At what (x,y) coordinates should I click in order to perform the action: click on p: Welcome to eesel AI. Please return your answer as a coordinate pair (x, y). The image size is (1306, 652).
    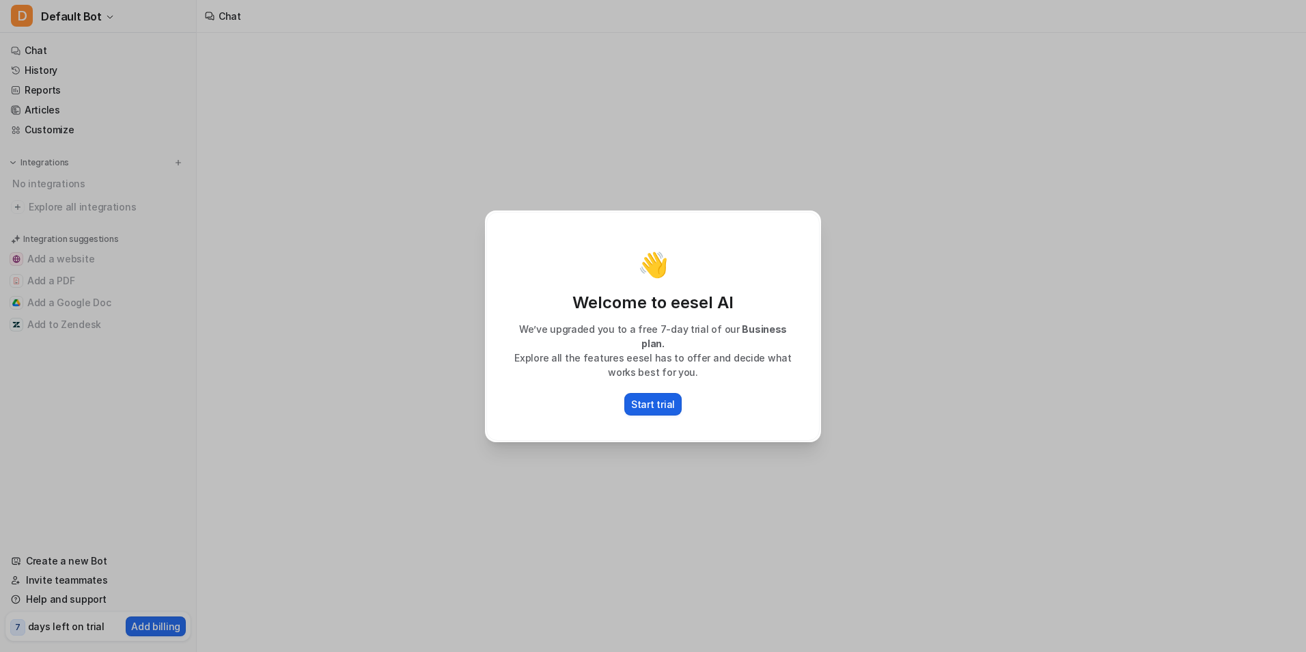
    Looking at the image, I should click on (653, 303).